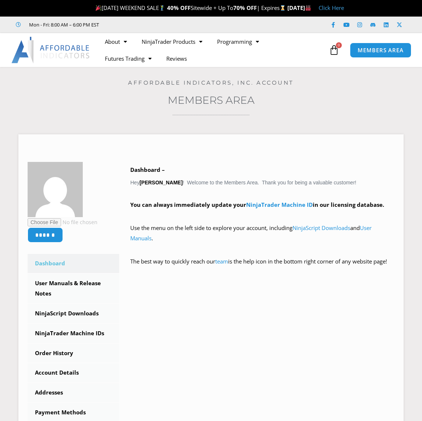 The image size is (422, 421). I want to click on span: MEMBERS AREA, so click(381, 50).